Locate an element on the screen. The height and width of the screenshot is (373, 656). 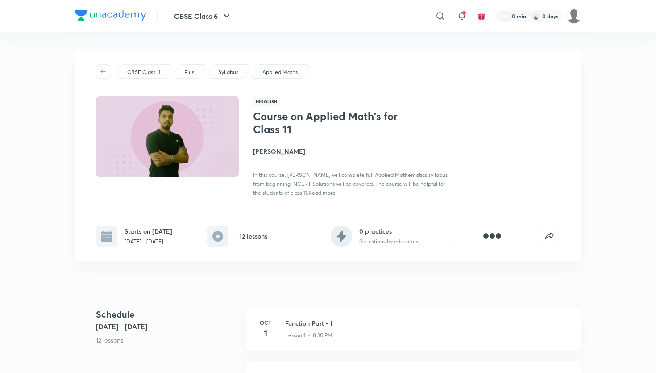
p: CBSE Class 11 is located at coordinates (144, 72).